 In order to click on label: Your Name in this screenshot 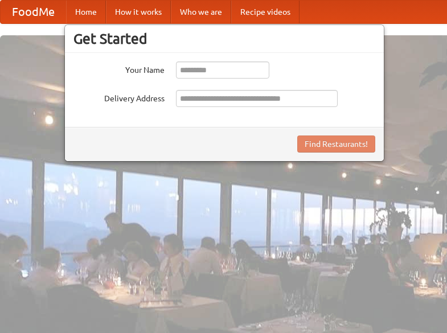, I will do `click(119, 68)`.